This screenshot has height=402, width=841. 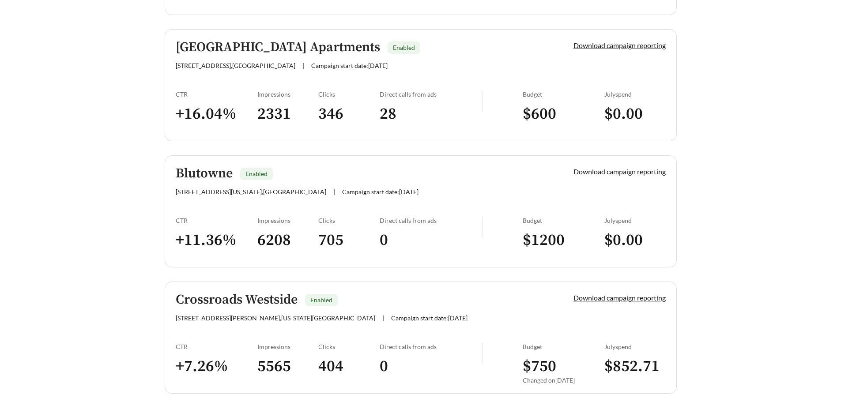 I want to click on h3: 6208, so click(x=288, y=240).